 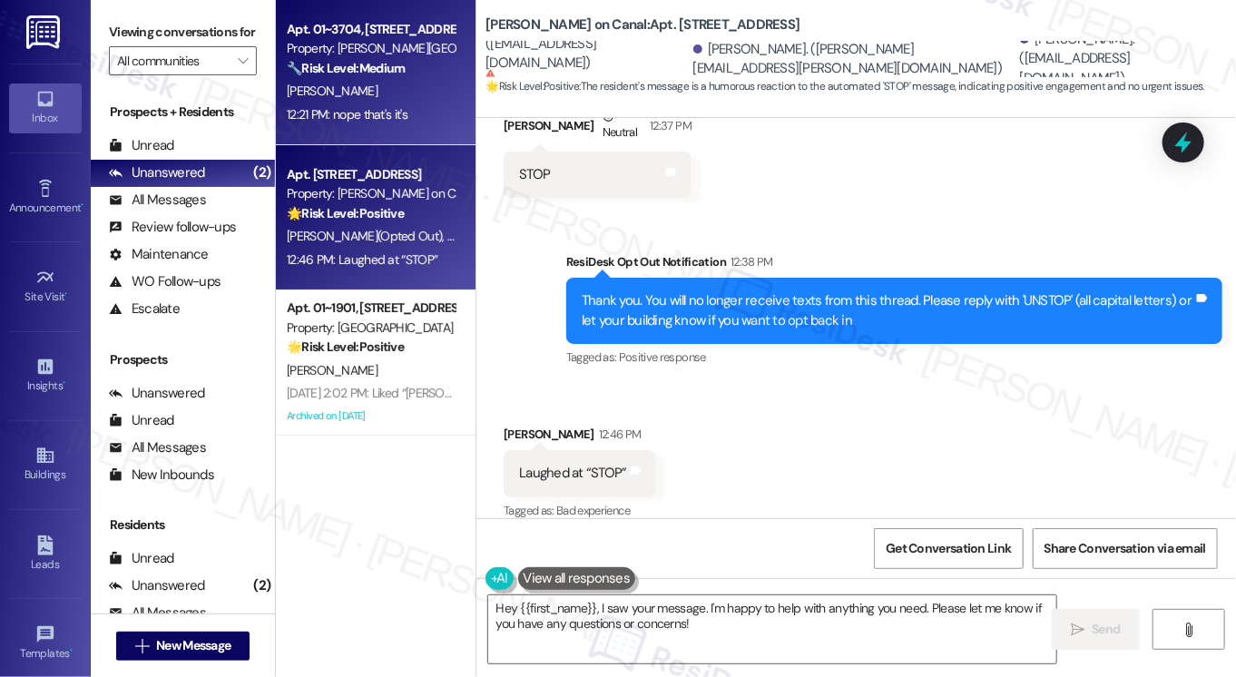 What do you see at coordinates (887, 310) in the screenshot?
I see `div: Thank you. You will no longer receive texts from this thread. Please reply with 'UNSTOP' (all cap...` at bounding box center [887, 310].